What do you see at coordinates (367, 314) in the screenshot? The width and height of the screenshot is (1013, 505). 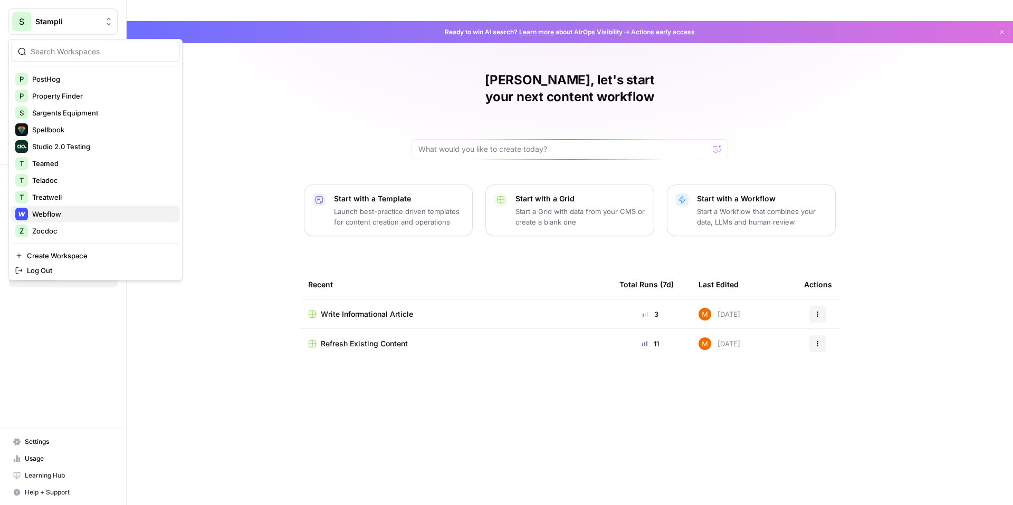 I see `span: Write Informational Article` at bounding box center [367, 314].